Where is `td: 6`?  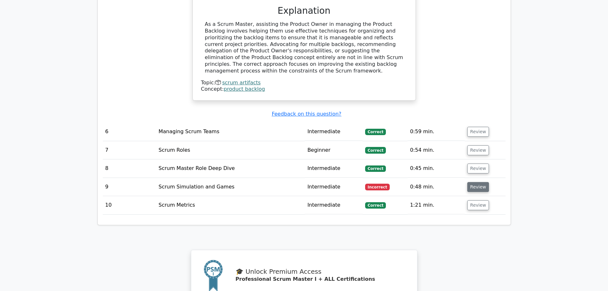 td: 6 is located at coordinates (129, 131).